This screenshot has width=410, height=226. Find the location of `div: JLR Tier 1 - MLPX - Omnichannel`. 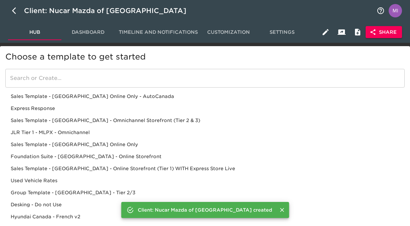

div: JLR Tier 1 - MLPX - Omnichannel is located at coordinates (205, 132).